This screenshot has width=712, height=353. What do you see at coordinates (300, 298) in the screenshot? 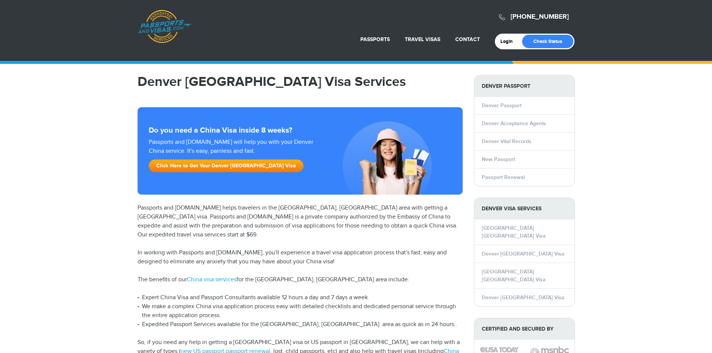
I see `li: Expert China Visa and Passport Consultants available 12 hours a day and 7 days a week.` at bounding box center [300, 298].